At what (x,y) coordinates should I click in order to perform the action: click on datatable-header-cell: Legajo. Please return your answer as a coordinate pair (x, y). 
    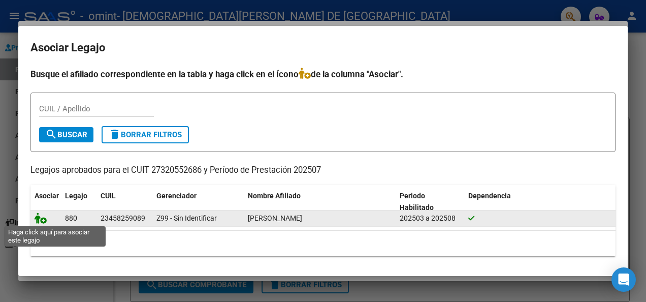
    Looking at the image, I should click on (79, 202).